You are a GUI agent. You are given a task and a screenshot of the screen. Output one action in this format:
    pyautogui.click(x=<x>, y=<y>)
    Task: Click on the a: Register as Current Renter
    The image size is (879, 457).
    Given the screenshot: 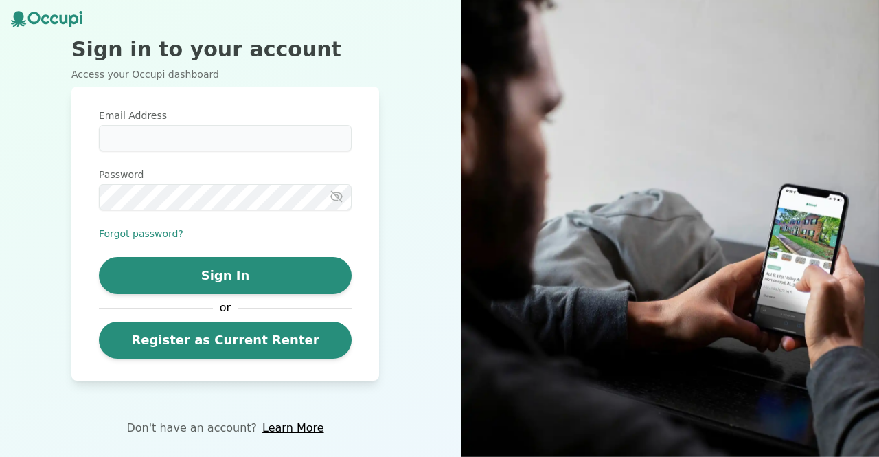 What is the action you would take?
    pyautogui.click(x=225, y=340)
    